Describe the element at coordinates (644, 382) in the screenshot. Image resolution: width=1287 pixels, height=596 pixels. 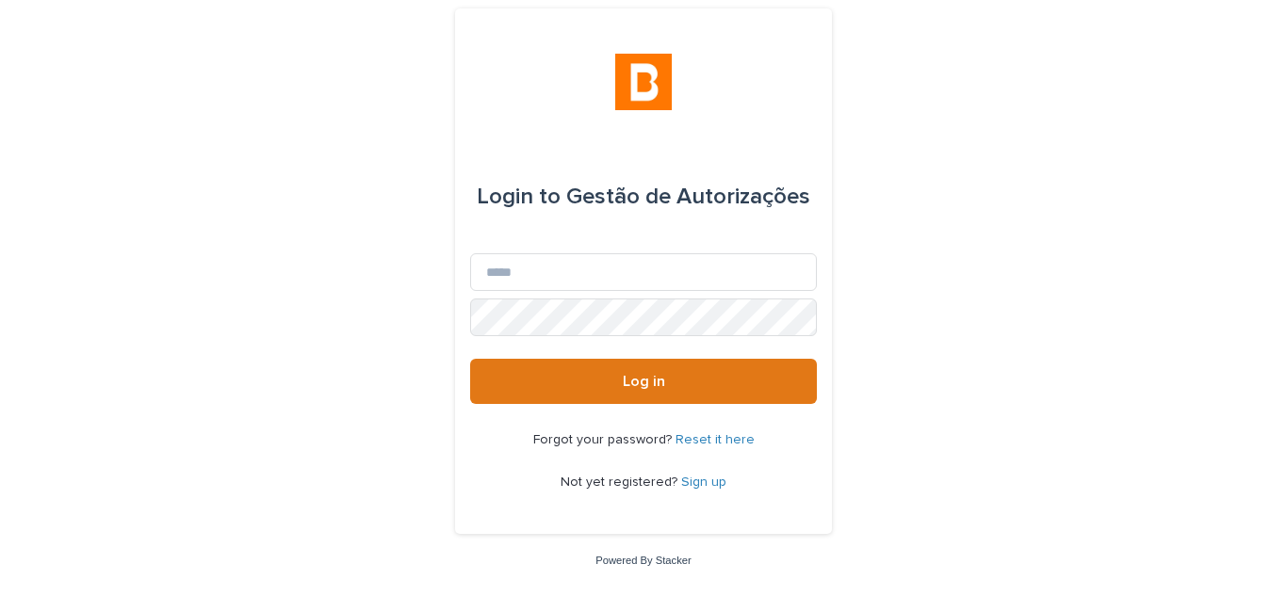
I see `button: Log in` at that location.